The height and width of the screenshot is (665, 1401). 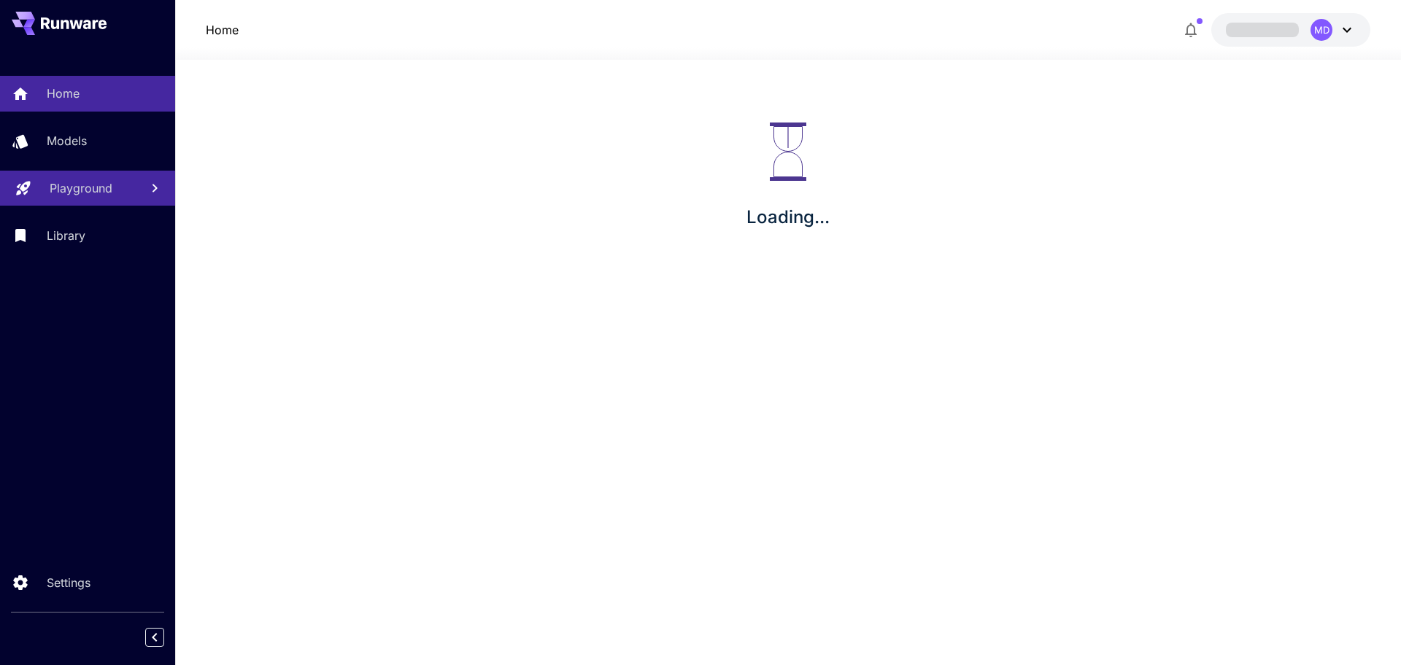 What do you see at coordinates (66, 141) in the screenshot?
I see `p: Models` at bounding box center [66, 141].